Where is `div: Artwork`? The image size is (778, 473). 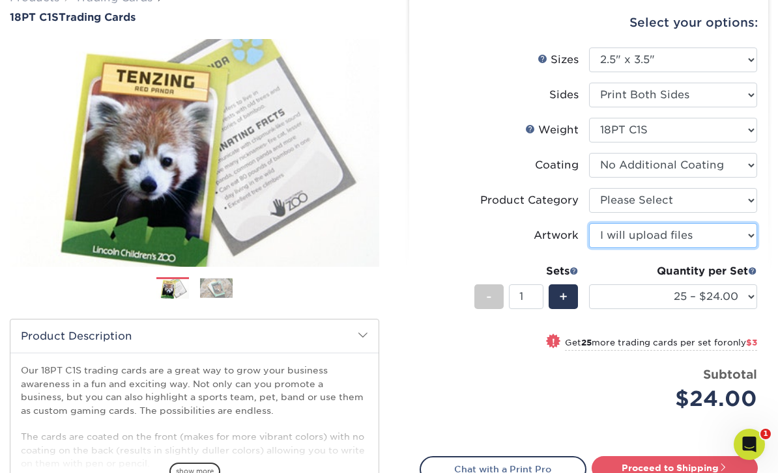
div: Artwork is located at coordinates (556, 236).